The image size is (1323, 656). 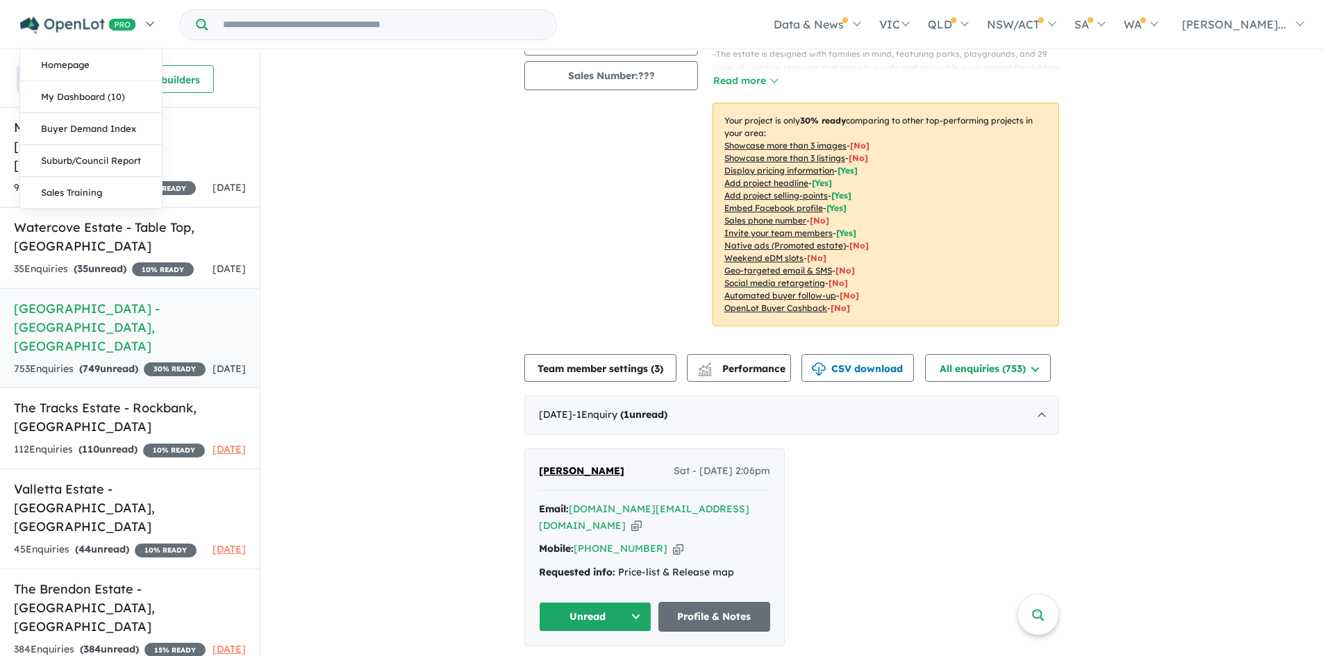 I want to click on span: 40 % READY, so click(x=165, y=188).